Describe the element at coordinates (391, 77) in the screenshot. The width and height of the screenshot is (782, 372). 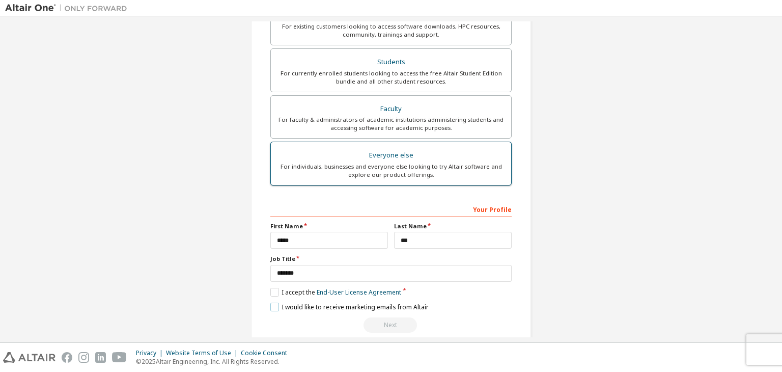
I see `div: For currently enrolled students looking to access the free Altair Student Edition bundle and all ...` at that location.